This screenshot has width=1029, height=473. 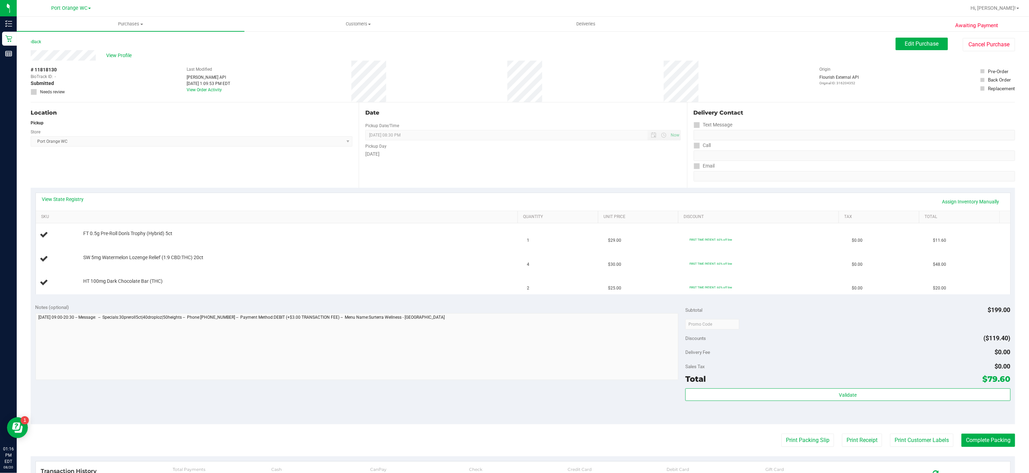 I want to click on span: $11.60, so click(x=940, y=240).